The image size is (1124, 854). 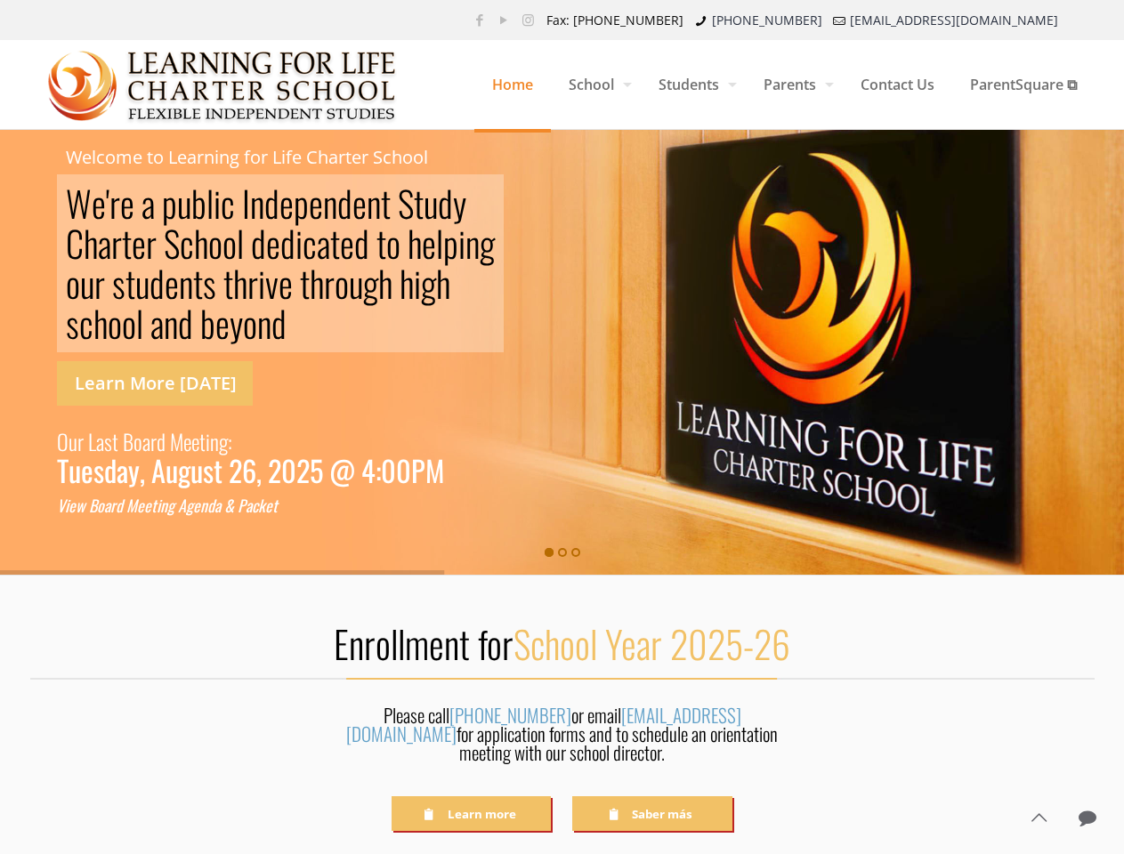 I want to click on div: W, so click(x=78, y=203).